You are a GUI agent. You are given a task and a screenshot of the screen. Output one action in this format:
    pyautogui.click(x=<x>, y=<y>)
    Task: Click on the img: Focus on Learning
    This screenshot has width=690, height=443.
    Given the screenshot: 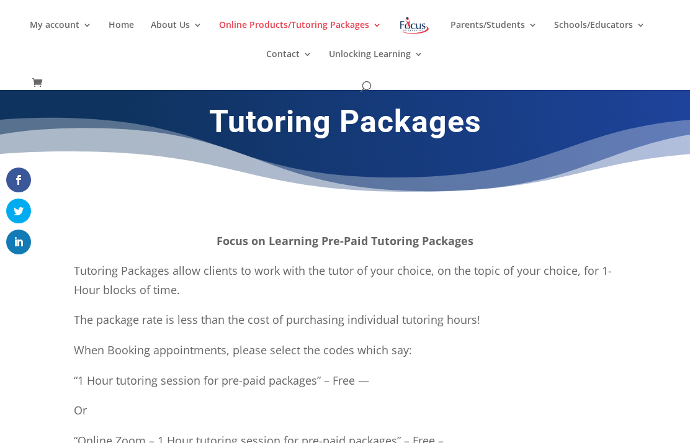 What is the action you would take?
    pyautogui.click(x=415, y=25)
    